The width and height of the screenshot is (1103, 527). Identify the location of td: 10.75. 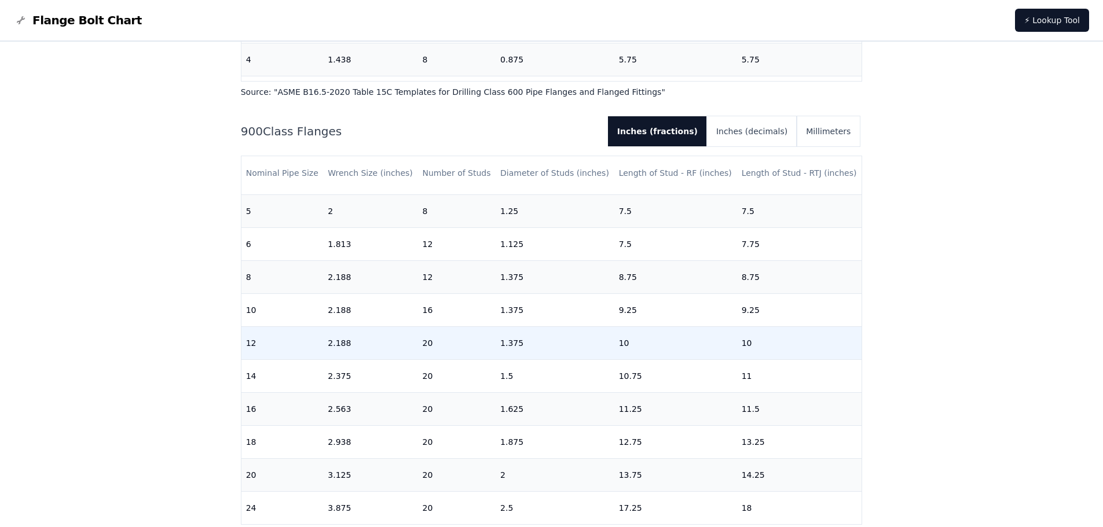
(676, 376).